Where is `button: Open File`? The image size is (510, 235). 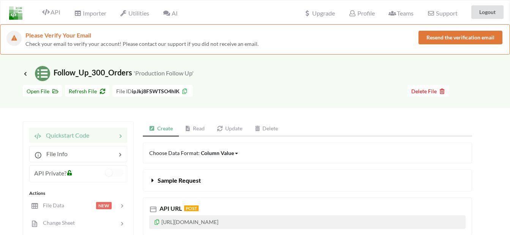 button: Open File is located at coordinates (42, 91).